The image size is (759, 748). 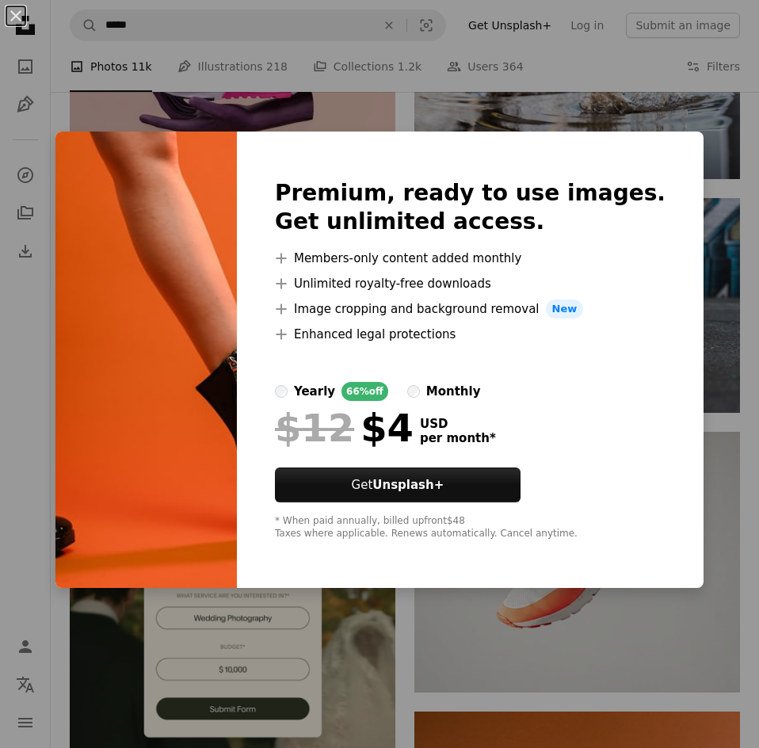 What do you see at coordinates (458, 424) in the screenshot?
I see `span: USD` at bounding box center [458, 424].